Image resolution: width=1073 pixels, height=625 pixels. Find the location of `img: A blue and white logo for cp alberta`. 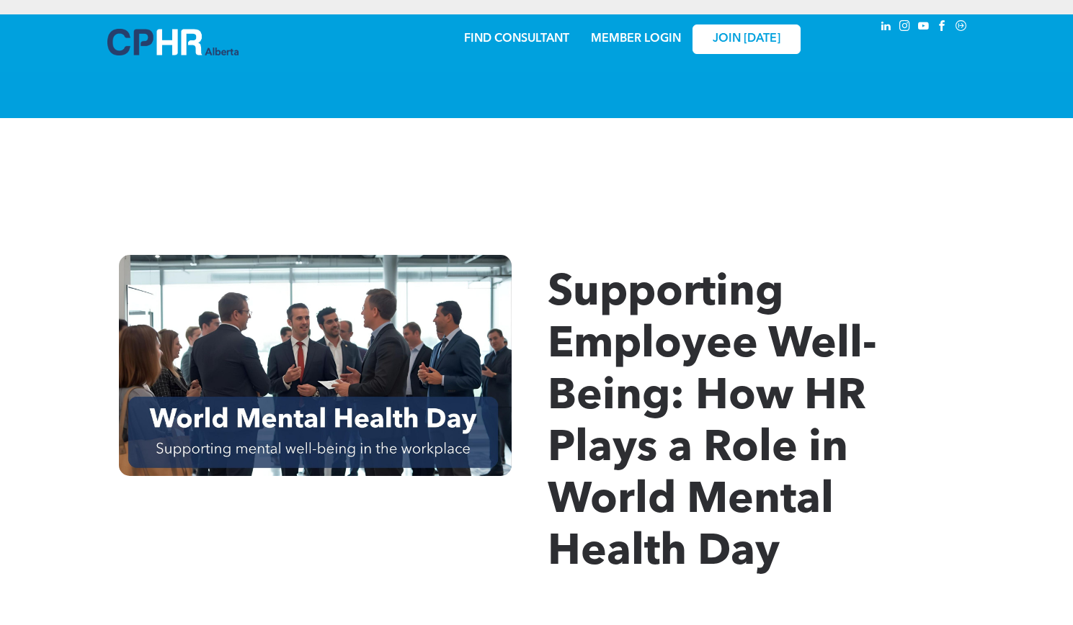

img: A blue and white logo for cp alberta is located at coordinates (173, 42).